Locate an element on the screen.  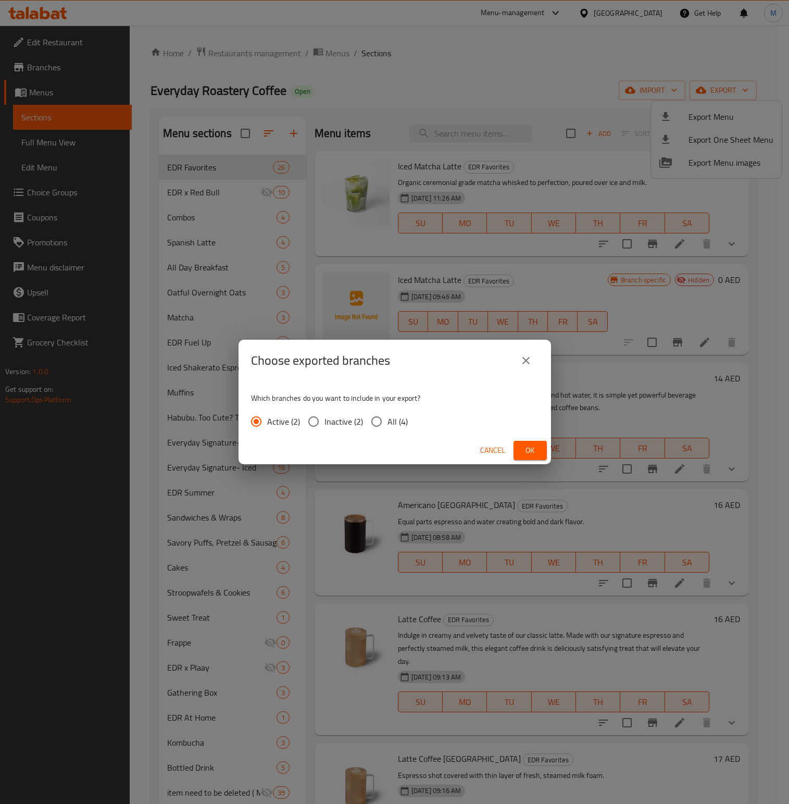
button: Cancel is located at coordinates (493, 450).